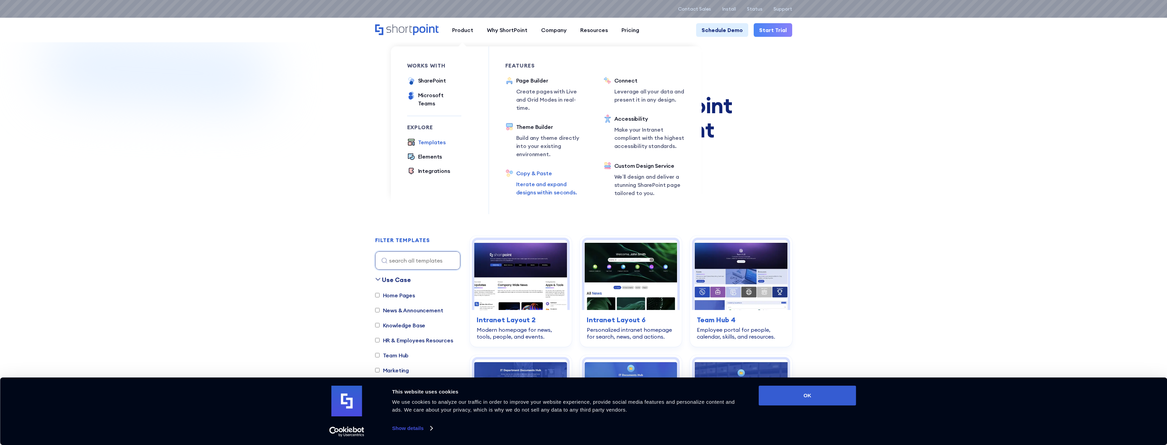 This screenshot has height=445, width=1167. Describe the element at coordinates (695, 9) in the screenshot. I see `p: Contact Sales` at that location.